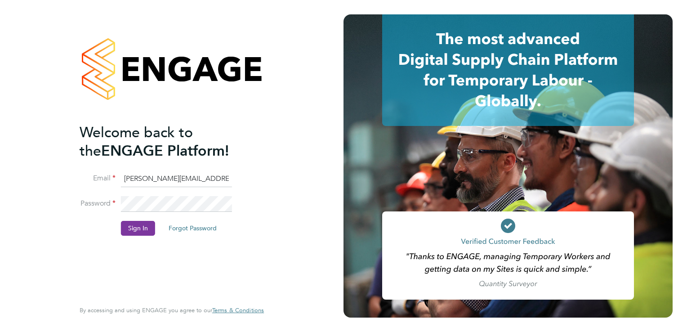 The height and width of the screenshot is (332, 687). What do you see at coordinates (136, 142) in the screenshot?
I see `span: Welcome back to the` at bounding box center [136, 142].